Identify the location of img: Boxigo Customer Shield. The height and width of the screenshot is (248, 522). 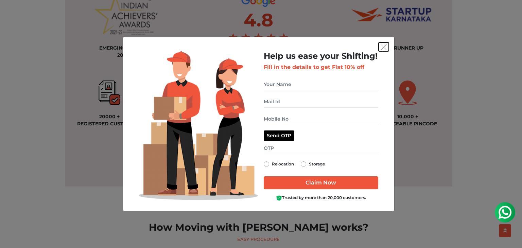
(279, 198).